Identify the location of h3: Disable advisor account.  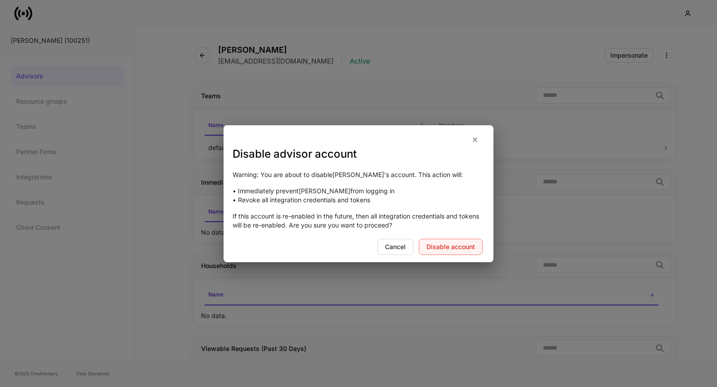
(359, 154).